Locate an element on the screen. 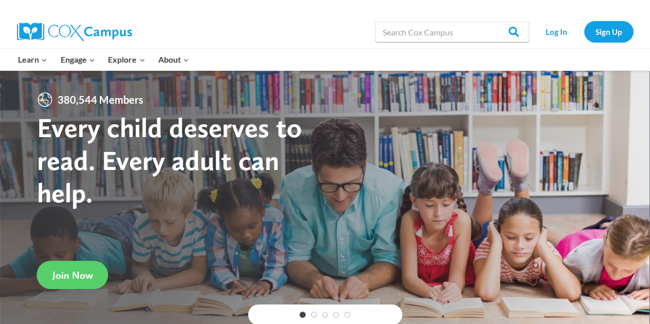  img: Cox Campus is located at coordinates (74, 32).